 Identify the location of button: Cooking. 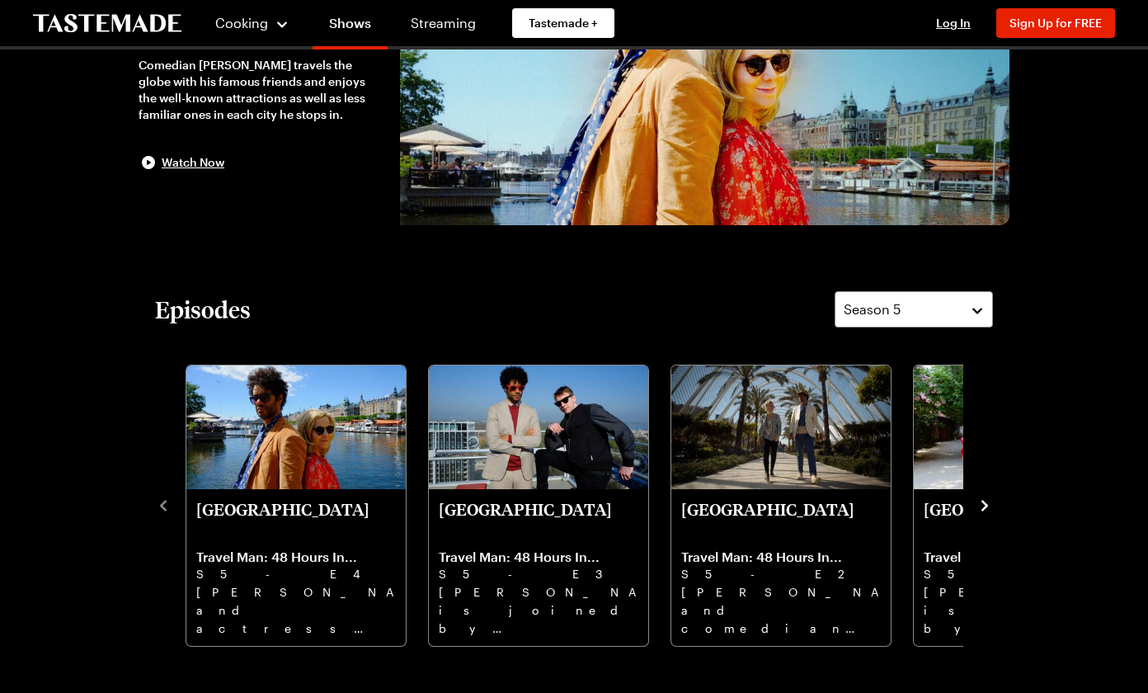
(252, 23).